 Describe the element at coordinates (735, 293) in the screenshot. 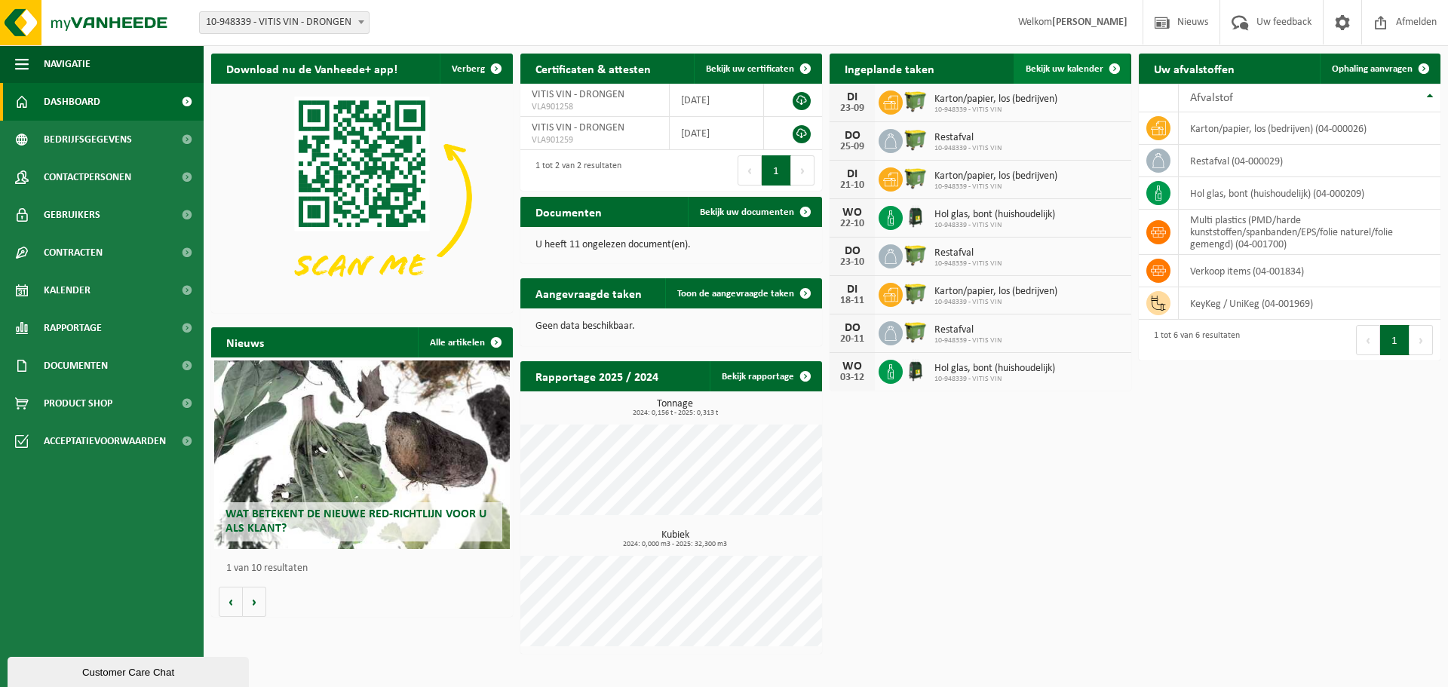

I see `span: Toon de aangevraagde taken` at that location.